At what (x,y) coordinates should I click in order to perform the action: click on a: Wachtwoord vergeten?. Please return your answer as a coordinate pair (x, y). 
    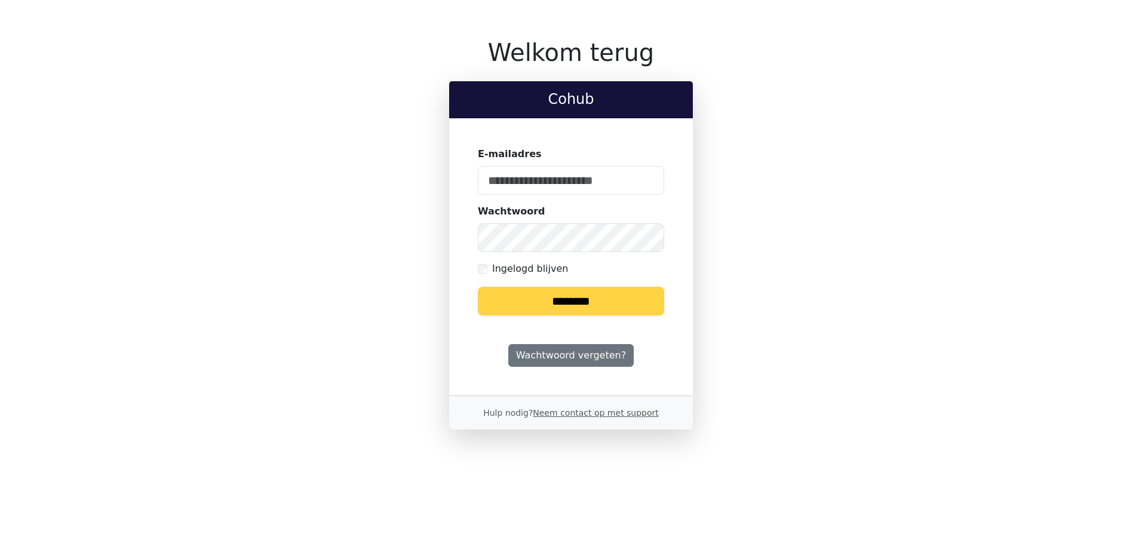
    Looking at the image, I should click on (571, 355).